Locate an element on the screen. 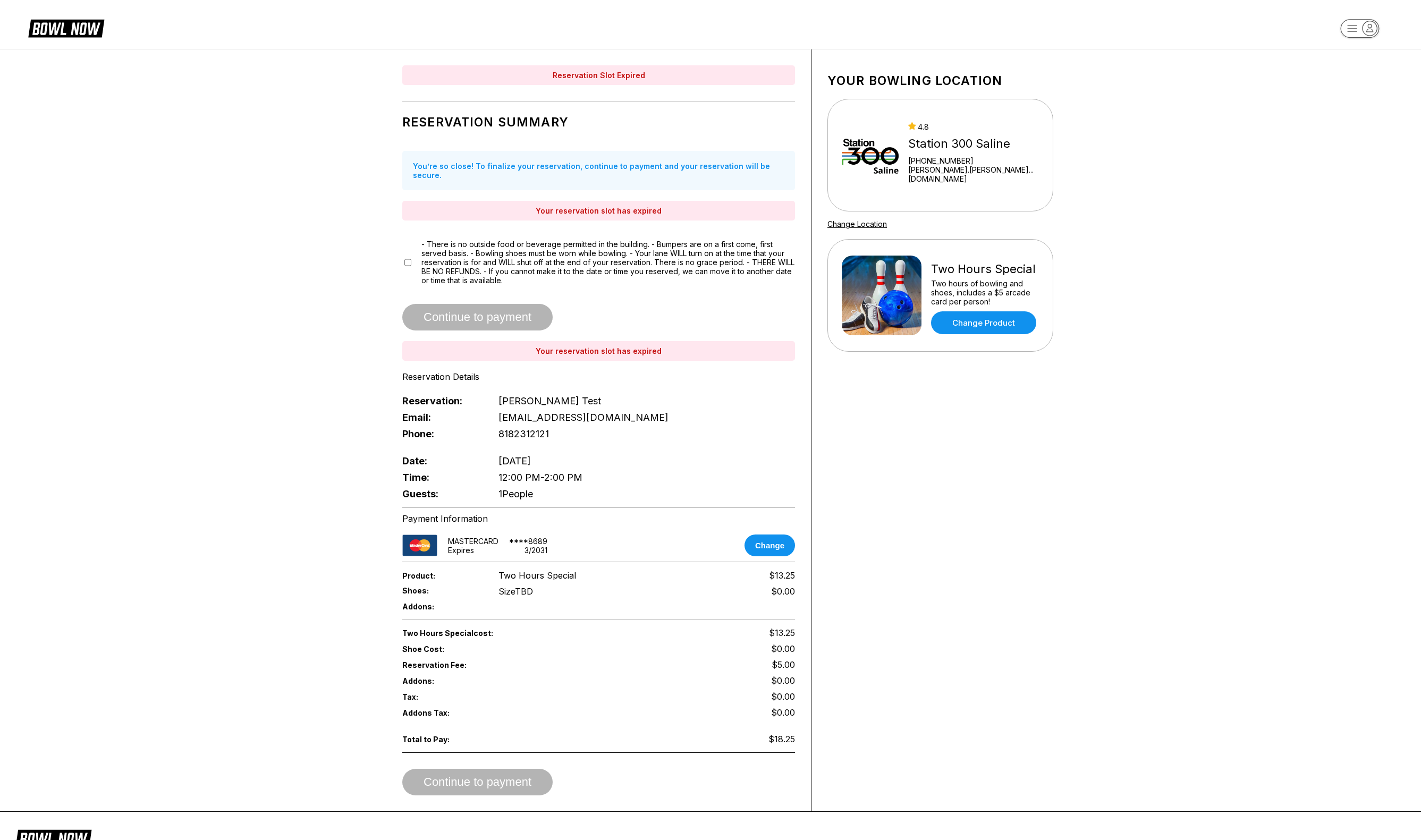 This screenshot has height=840, width=1421. div: Station 300 Saline is located at coordinates (973, 144).